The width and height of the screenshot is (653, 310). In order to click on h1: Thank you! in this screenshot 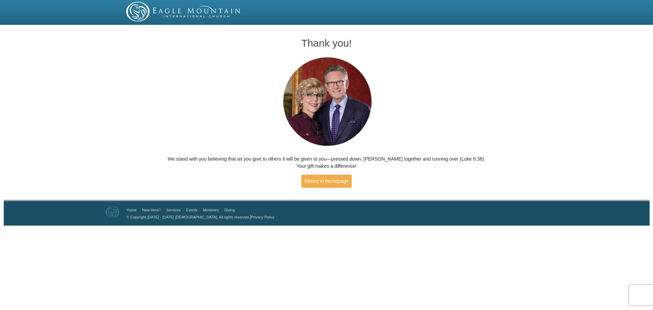, I will do `click(326, 43)`.